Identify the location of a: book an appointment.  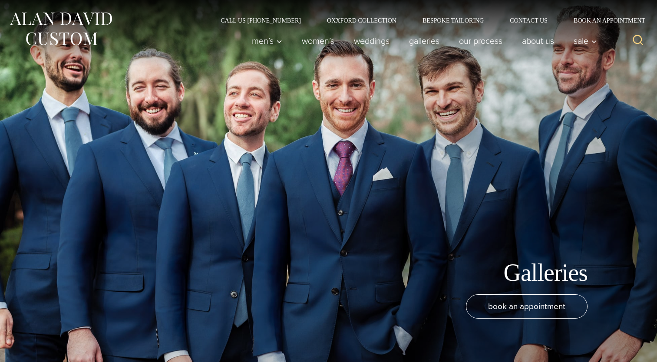
(526, 306).